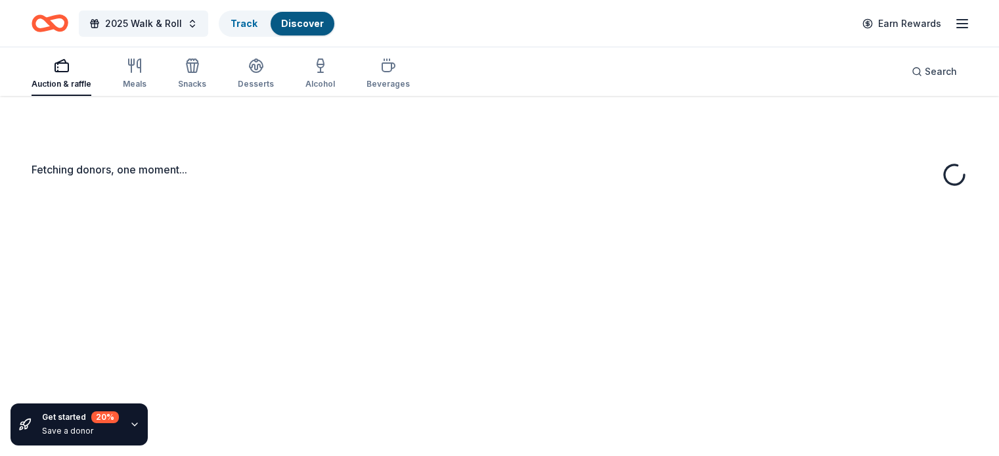  Describe the element at coordinates (192, 74) in the screenshot. I see `button: Snacks` at that location.